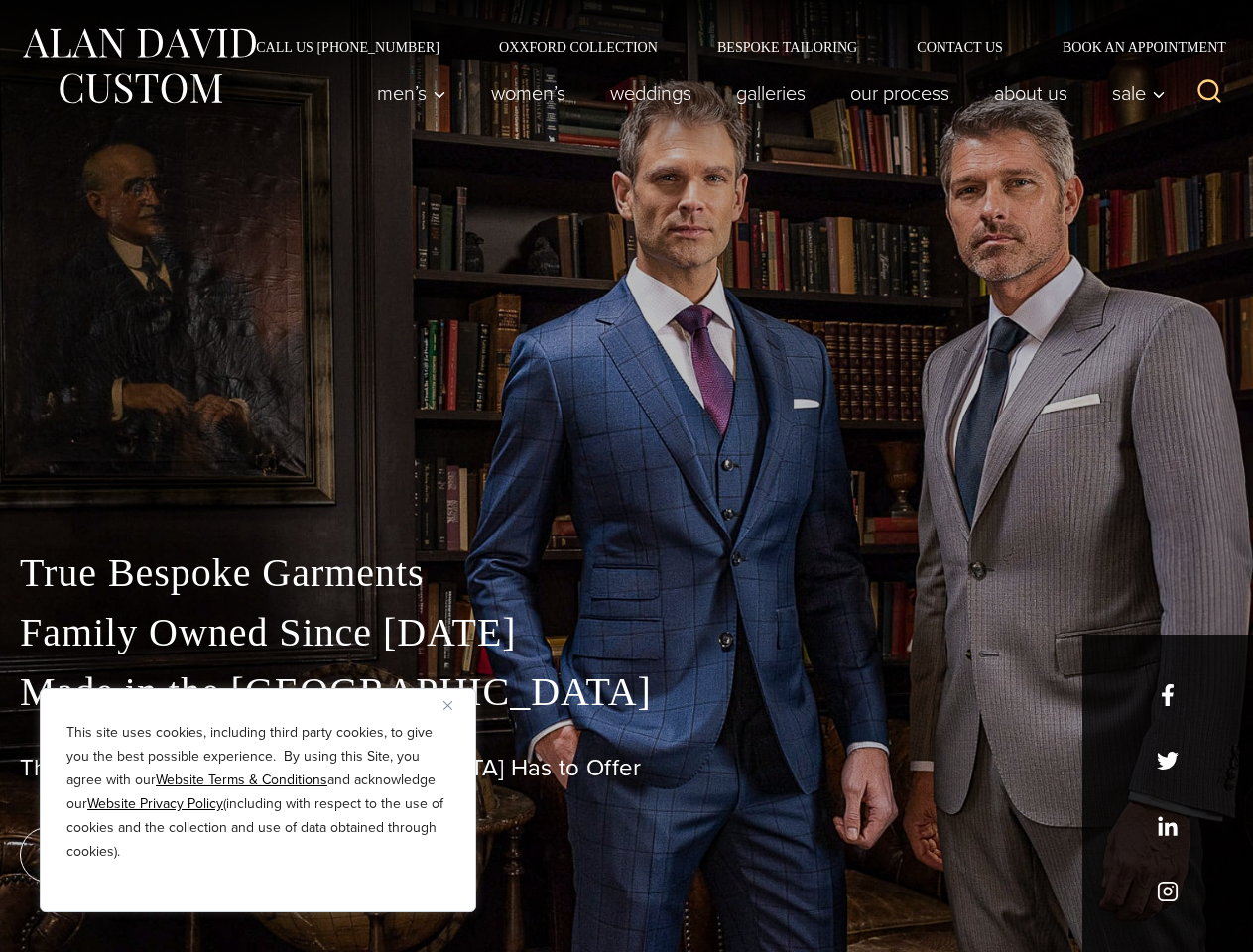 The image size is (1253, 952). I want to click on a: Website Terms & Conditions, so click(241, 779).